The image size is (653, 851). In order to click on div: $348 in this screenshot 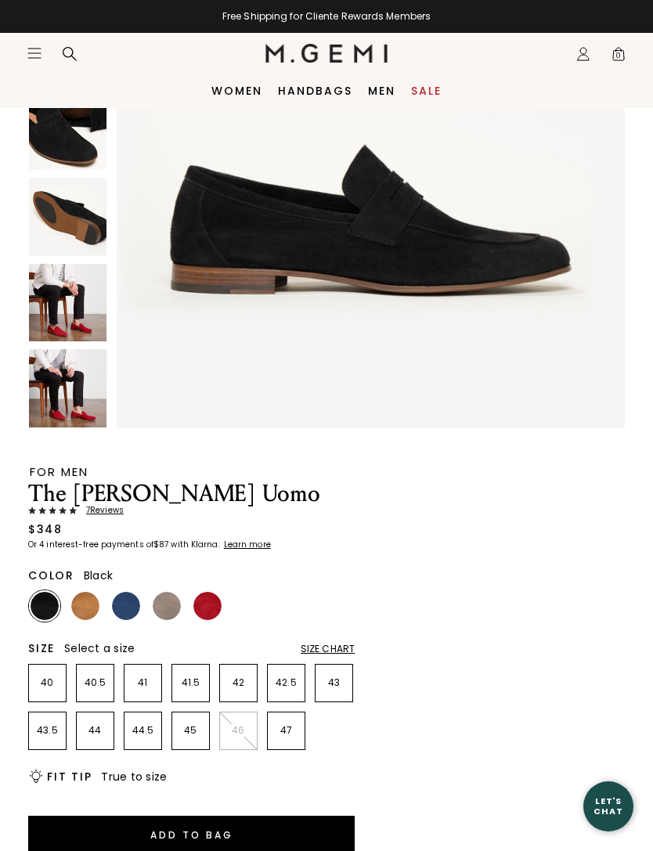, I will do `click(45, 529)`.